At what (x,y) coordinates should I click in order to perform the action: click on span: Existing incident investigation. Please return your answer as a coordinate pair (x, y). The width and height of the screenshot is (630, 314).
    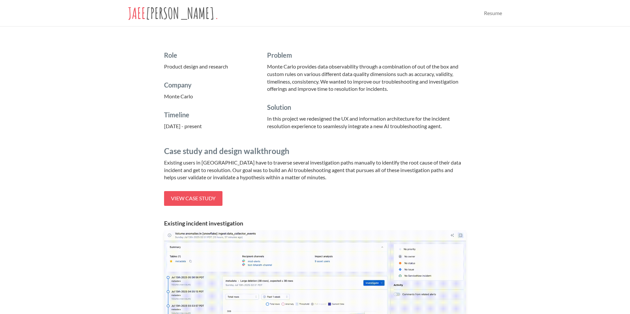
    Looking at the image, I should click on (204, 224).